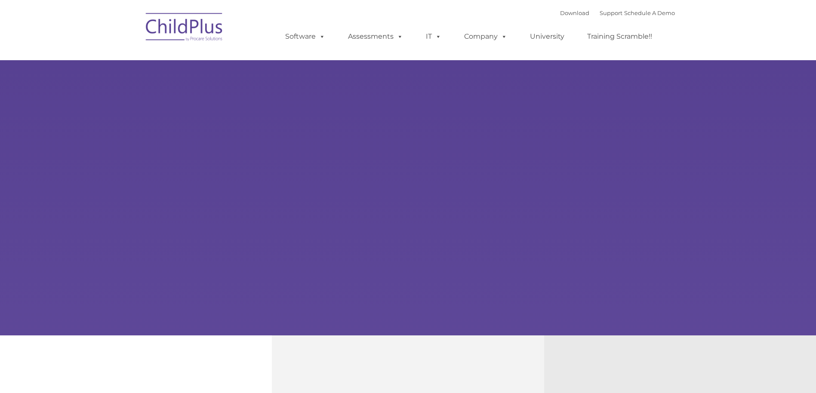 This screenshot has height=393, width=816. What do you see at coordinates (485, 37) in the screenshot?
I see `a: Company` at bounding box center [485, 37].